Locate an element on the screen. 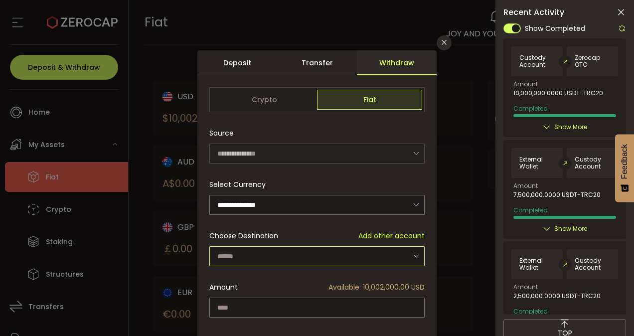 The height and width of the screenshot is (336, 634). button: Feedback - Show survey is located at coordinates (625, 168).